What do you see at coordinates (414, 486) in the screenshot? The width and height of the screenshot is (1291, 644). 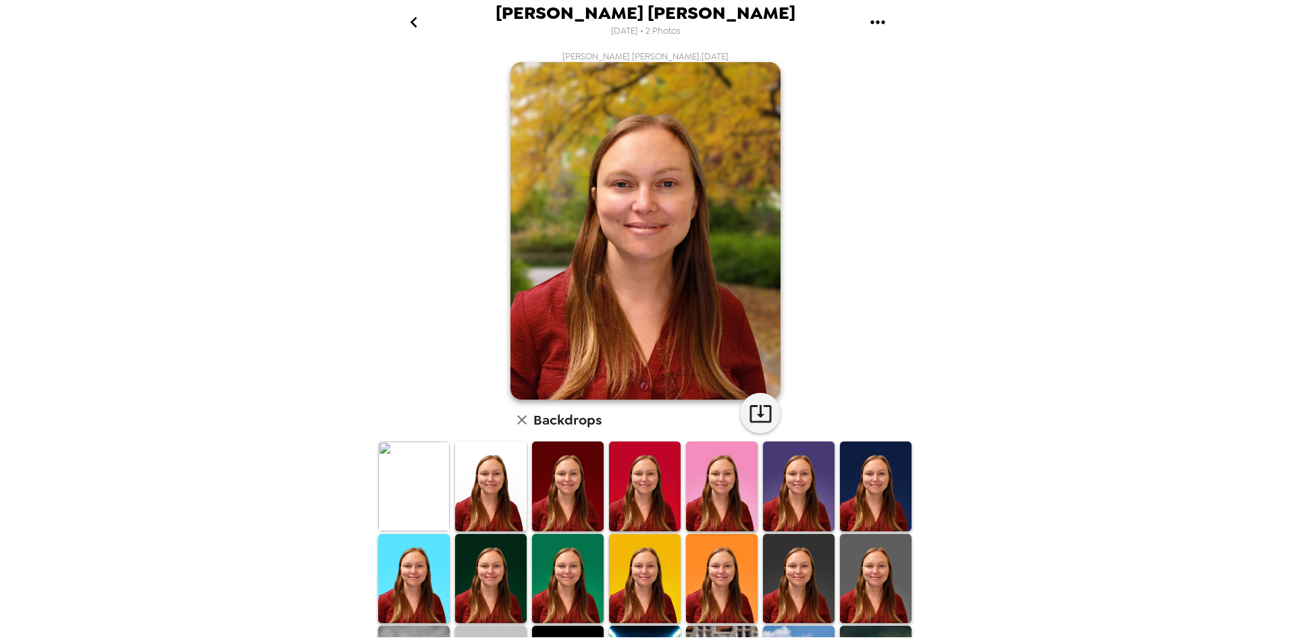 I see `img: Original` at bounding box center [414, 486].